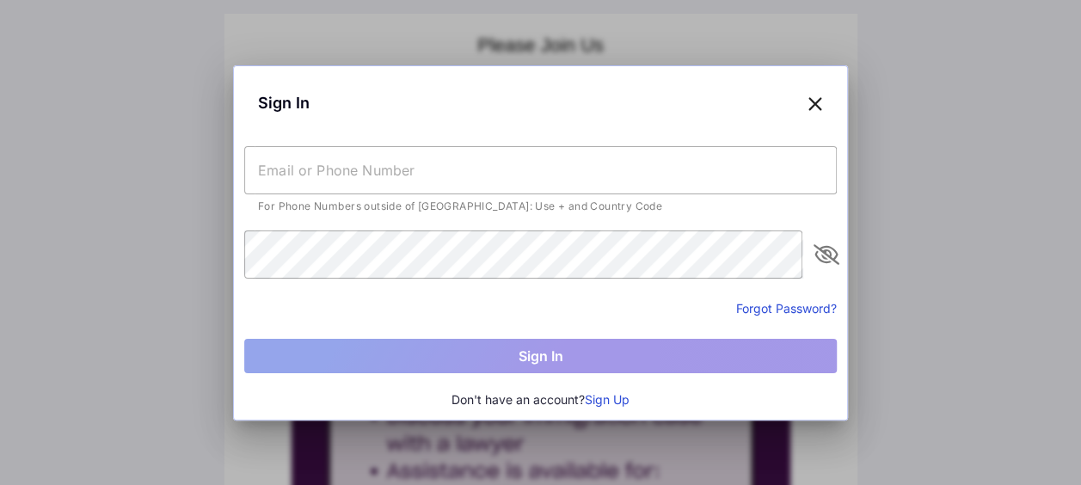  Describe the element at coordinates (540, 356) in the screenshot. I see `button: Sign In` at that location.